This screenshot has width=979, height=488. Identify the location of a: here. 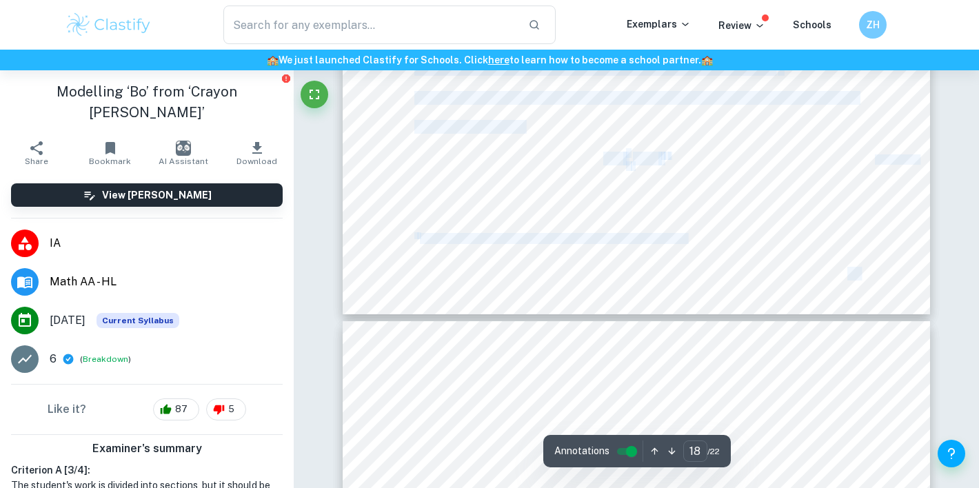
(499, 60).